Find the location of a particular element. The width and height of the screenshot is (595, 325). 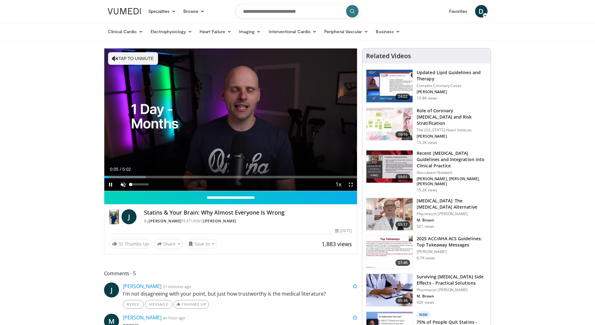

span: 59:01 is located at coordinates (403, 177).